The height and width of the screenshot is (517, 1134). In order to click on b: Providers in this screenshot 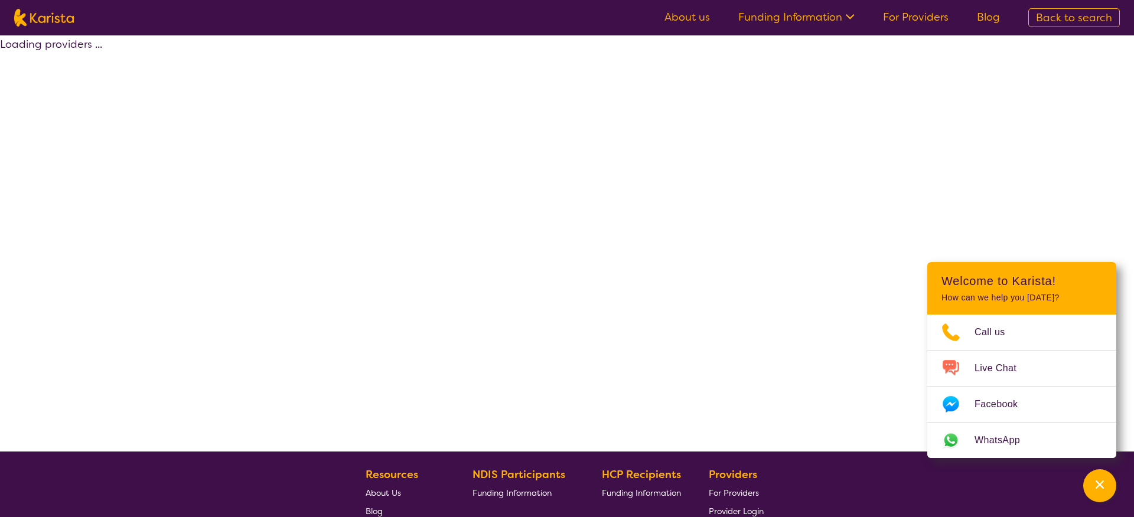, I will do `click(733, 475)`.